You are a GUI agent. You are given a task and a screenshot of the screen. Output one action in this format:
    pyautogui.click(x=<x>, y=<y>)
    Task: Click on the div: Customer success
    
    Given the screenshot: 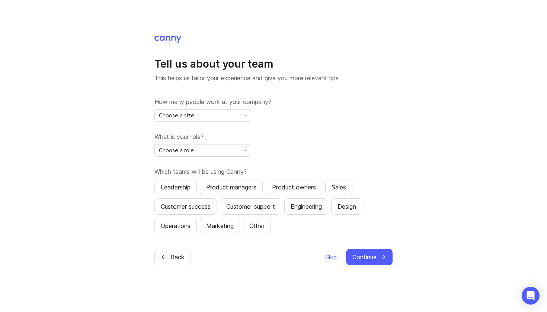 What is the action you would take?
    pyautogui.click(x=186, y=207)
    